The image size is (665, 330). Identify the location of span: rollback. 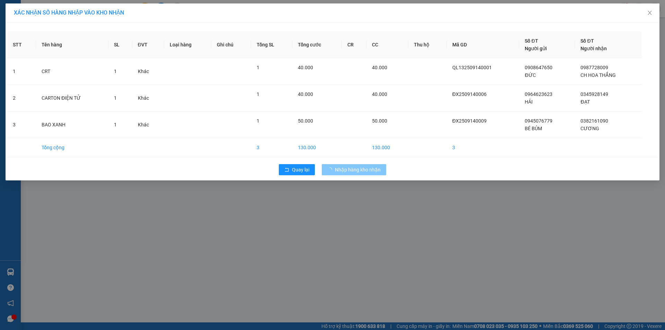
(287, 170).